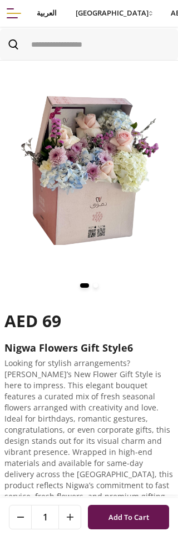 The width and height of the screenshot is (178, 536). Describe the element at coordinates (89, 161) in the screenshot. I see `img: Nigwa Flowers Gift style6 محل ورد قريب مني – محل ورد قريب مني مع توصيل فوري في جميع أنحاء الإمارا...` at that location.